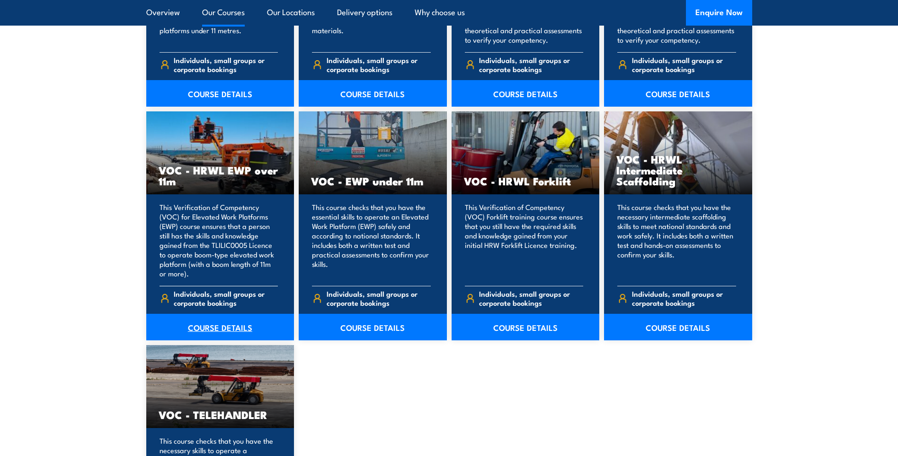  Describe the element at coordinates (677, 240) in the screenshot. I see `p: This course checks that you have the necessary intermediate scaffolding skills to meet national s...` at that location.